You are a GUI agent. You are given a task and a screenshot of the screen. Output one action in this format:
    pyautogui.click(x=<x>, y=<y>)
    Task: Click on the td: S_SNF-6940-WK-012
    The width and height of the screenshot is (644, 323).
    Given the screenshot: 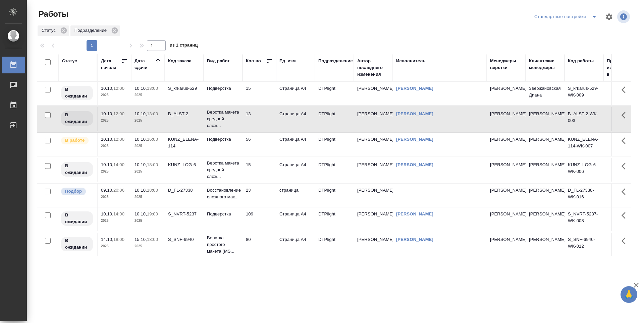 What is the action you would take?
    pyautogui.click(x=584, y=245)
    